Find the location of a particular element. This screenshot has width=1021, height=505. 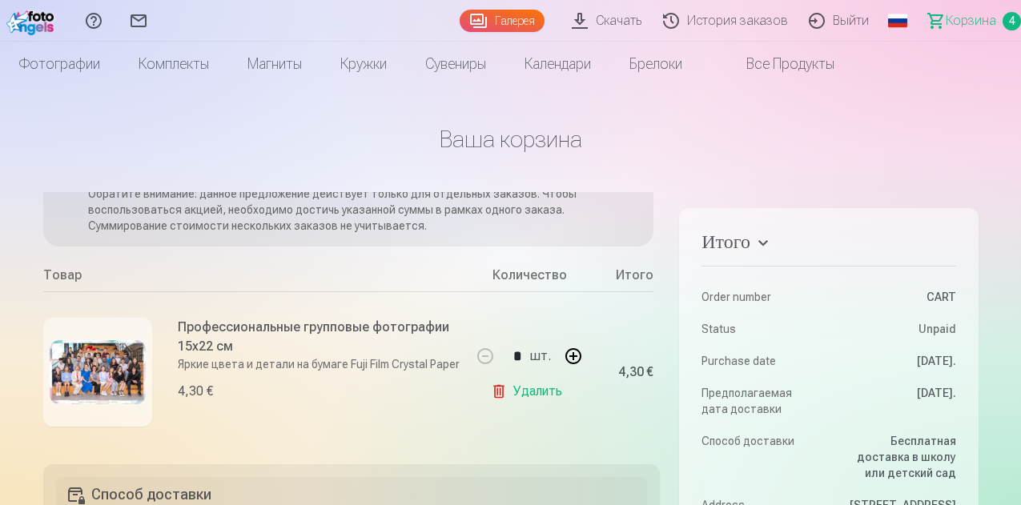

img: /fa1 is located at coordinates (32, 21).